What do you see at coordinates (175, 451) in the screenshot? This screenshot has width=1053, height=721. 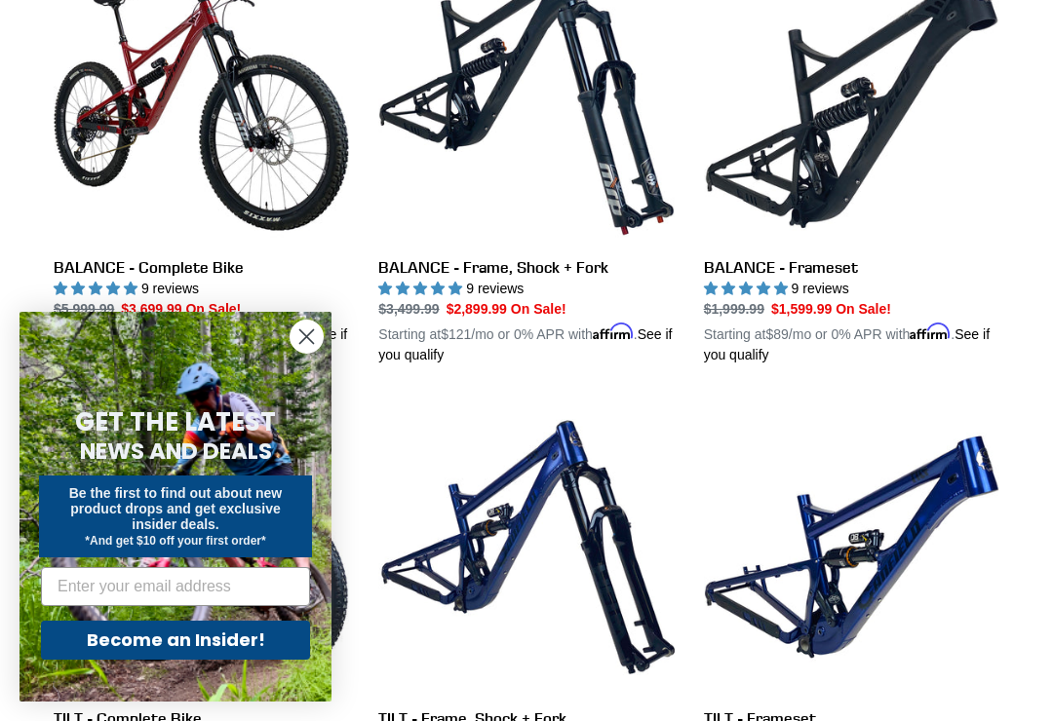 I see `span: NEWS AND DEALS` at bounding box center [175, 451].